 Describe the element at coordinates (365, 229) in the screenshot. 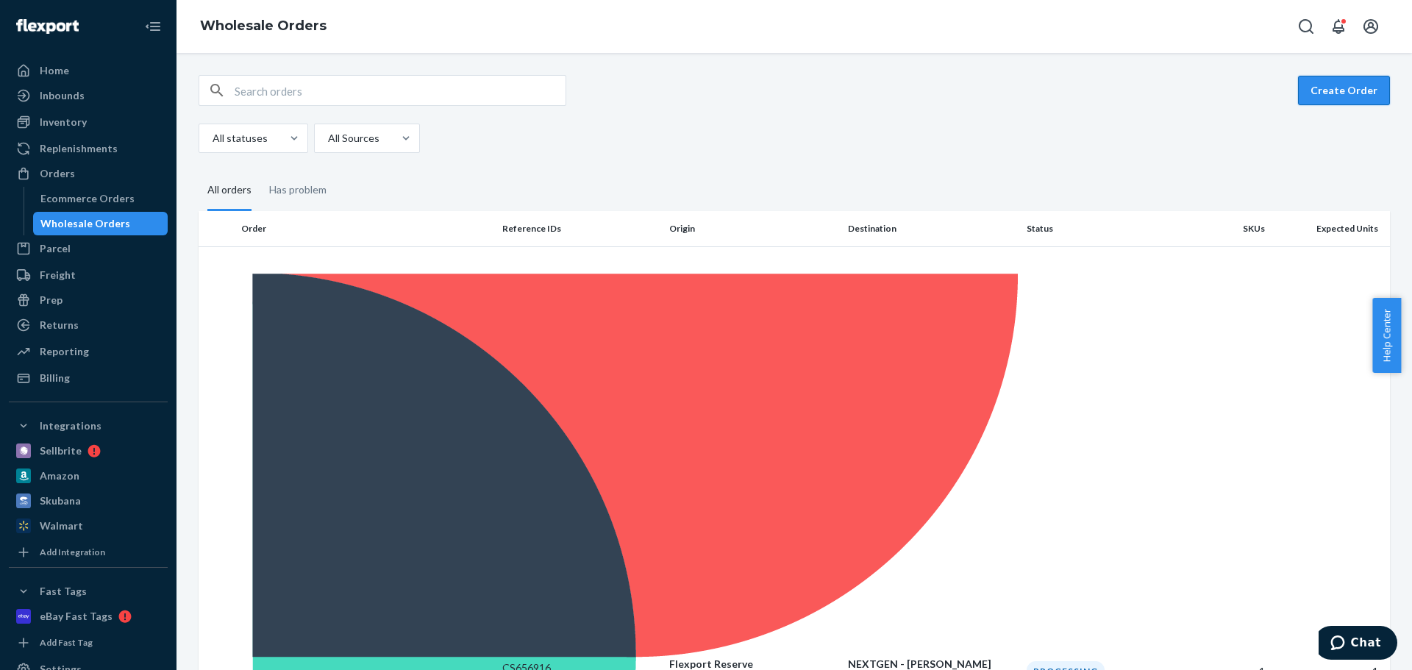

I see `th: Order` at that location.